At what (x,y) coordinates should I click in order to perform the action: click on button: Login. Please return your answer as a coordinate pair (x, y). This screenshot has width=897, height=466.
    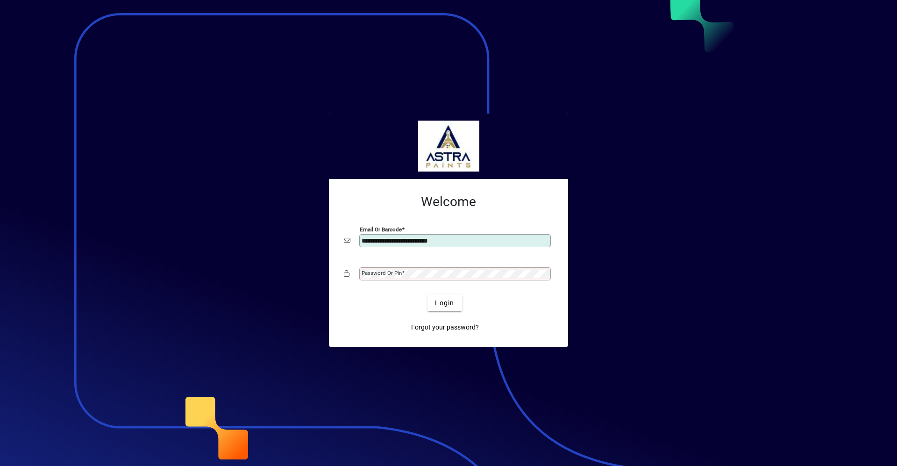
    Looking at the image, I should click on (444, 303).